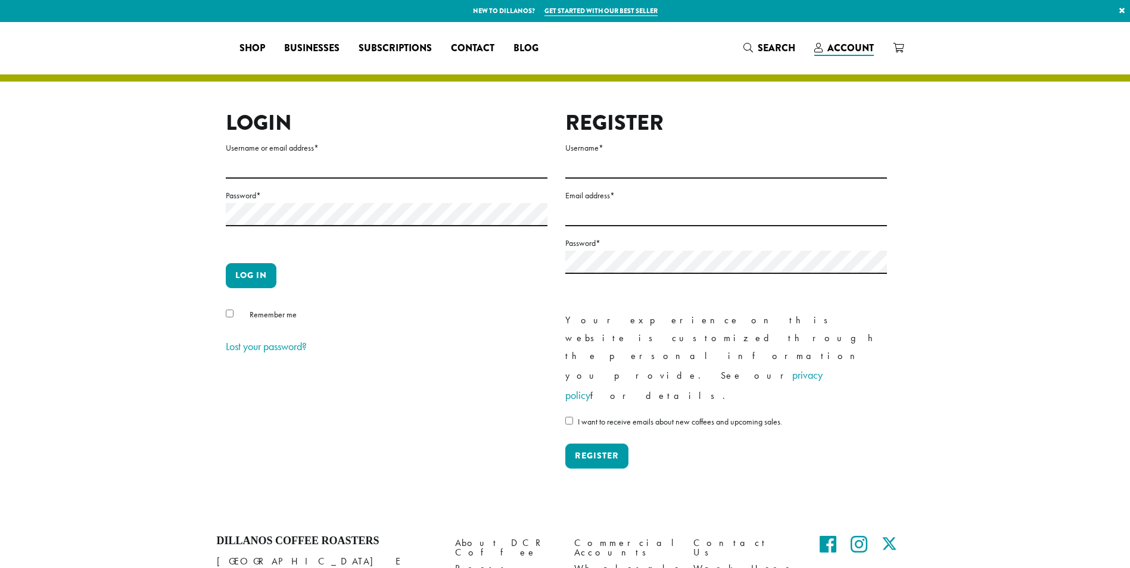 This screenshot has height=568, width=1130. What do you see at coordinates (472, 48) in the screenshot?
I see `span: Contact` at bounding box center [472, 48].